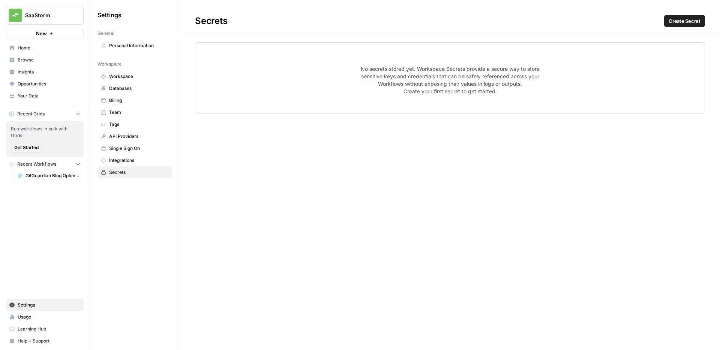 This screenshot has width=720, height=350. I want to click on span: Databases, so click(139, 89).